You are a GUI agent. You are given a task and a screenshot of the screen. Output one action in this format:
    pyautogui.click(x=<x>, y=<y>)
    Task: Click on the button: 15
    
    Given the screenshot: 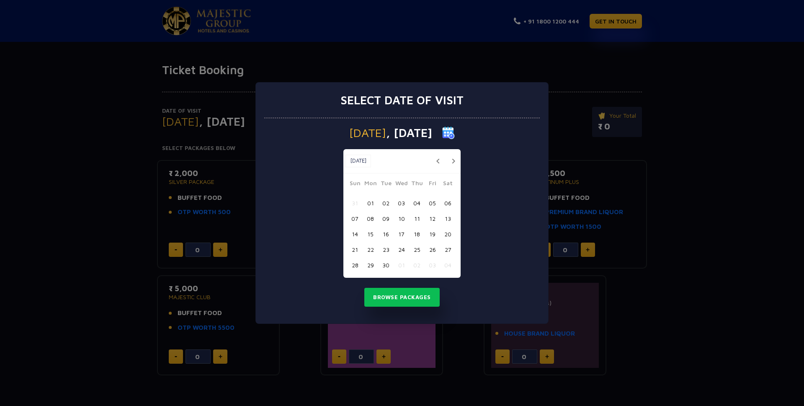 What is the action you would take?
    pyautogui.click(x=370, y=234)
    